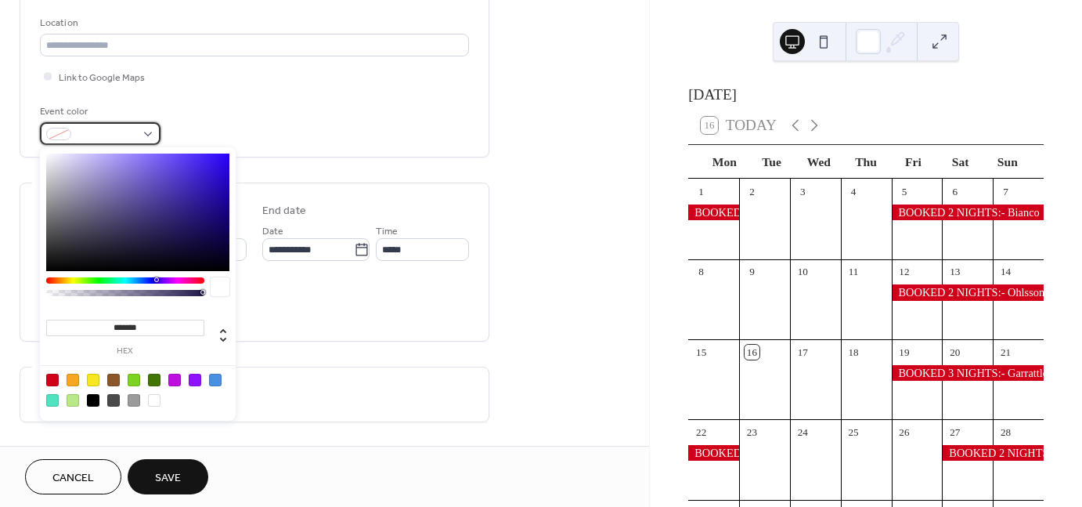  I want to click on div: 16, so click(752, 352).